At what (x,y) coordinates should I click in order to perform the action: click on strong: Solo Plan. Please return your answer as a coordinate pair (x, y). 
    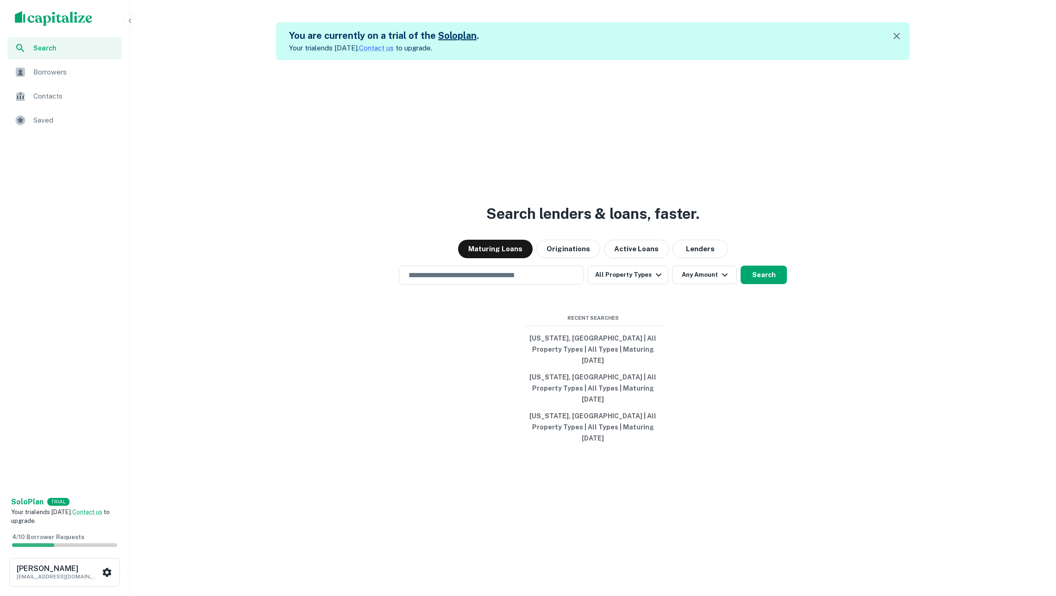
    Looking at the image, I should click on (27, 502).